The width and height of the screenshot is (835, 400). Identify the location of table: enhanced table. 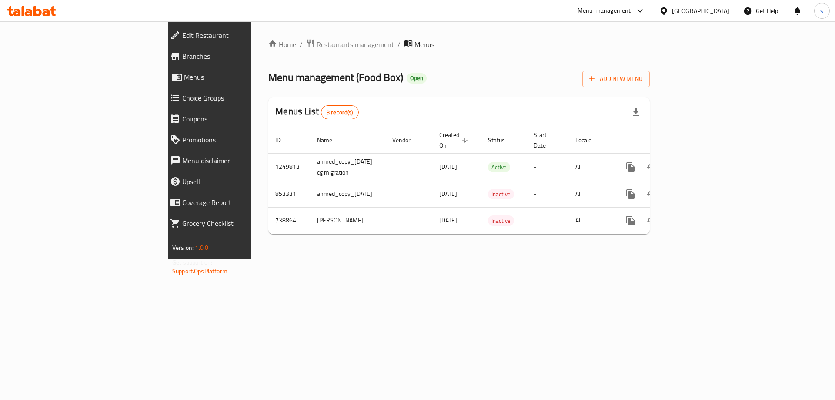
(489, 181).